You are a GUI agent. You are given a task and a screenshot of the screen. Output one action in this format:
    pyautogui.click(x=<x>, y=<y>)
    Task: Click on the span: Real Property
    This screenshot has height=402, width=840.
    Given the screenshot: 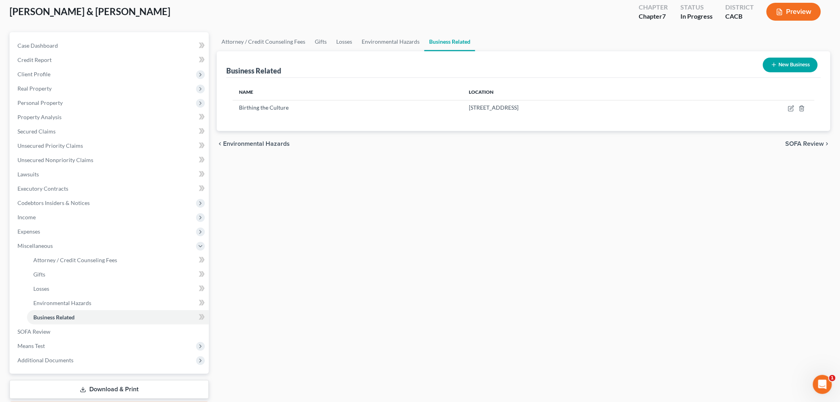 What is the action you would take?
    pyautogui.click(x=35, y=88)
    